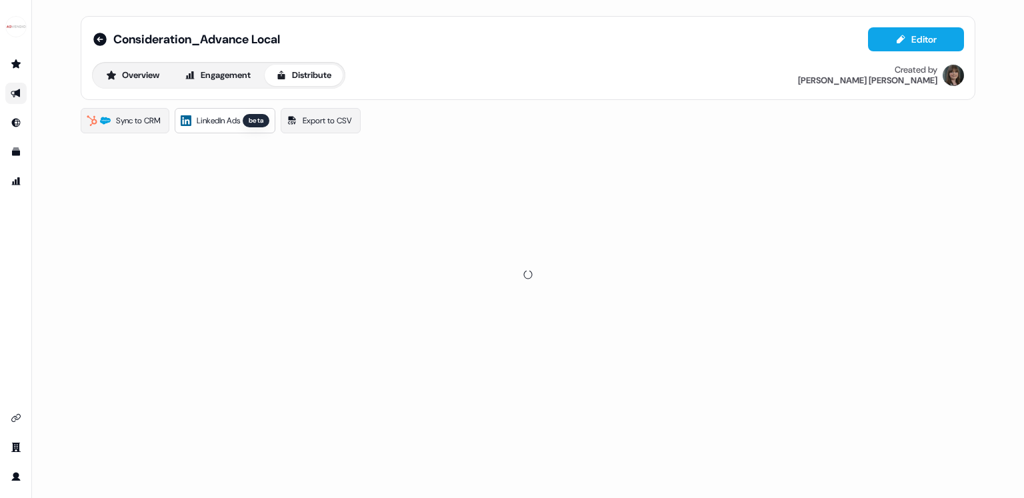 The height and width of the screenshot is (498, 1024). I want to click on a: Go to integrations, so click(16, 418).